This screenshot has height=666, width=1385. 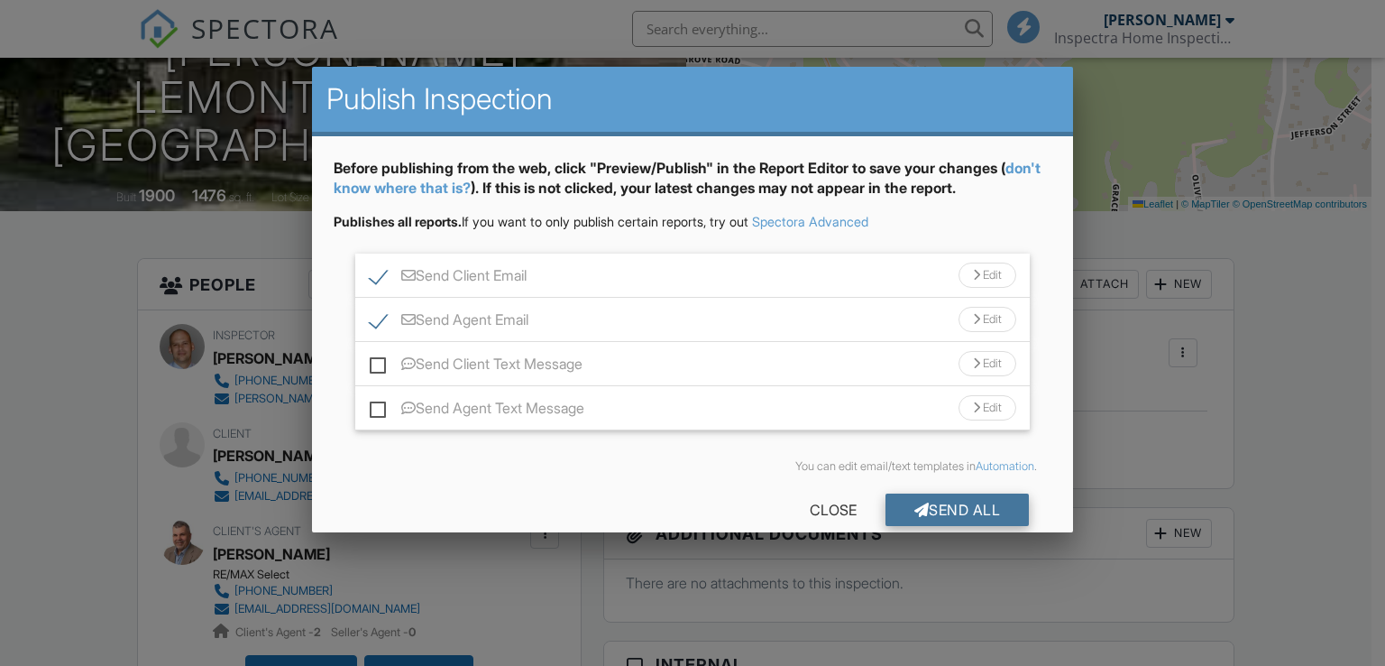 What do you see at coordinates (958, 510) in the screenshot?
I see `div: Send All` at bounding box center [958, 510].